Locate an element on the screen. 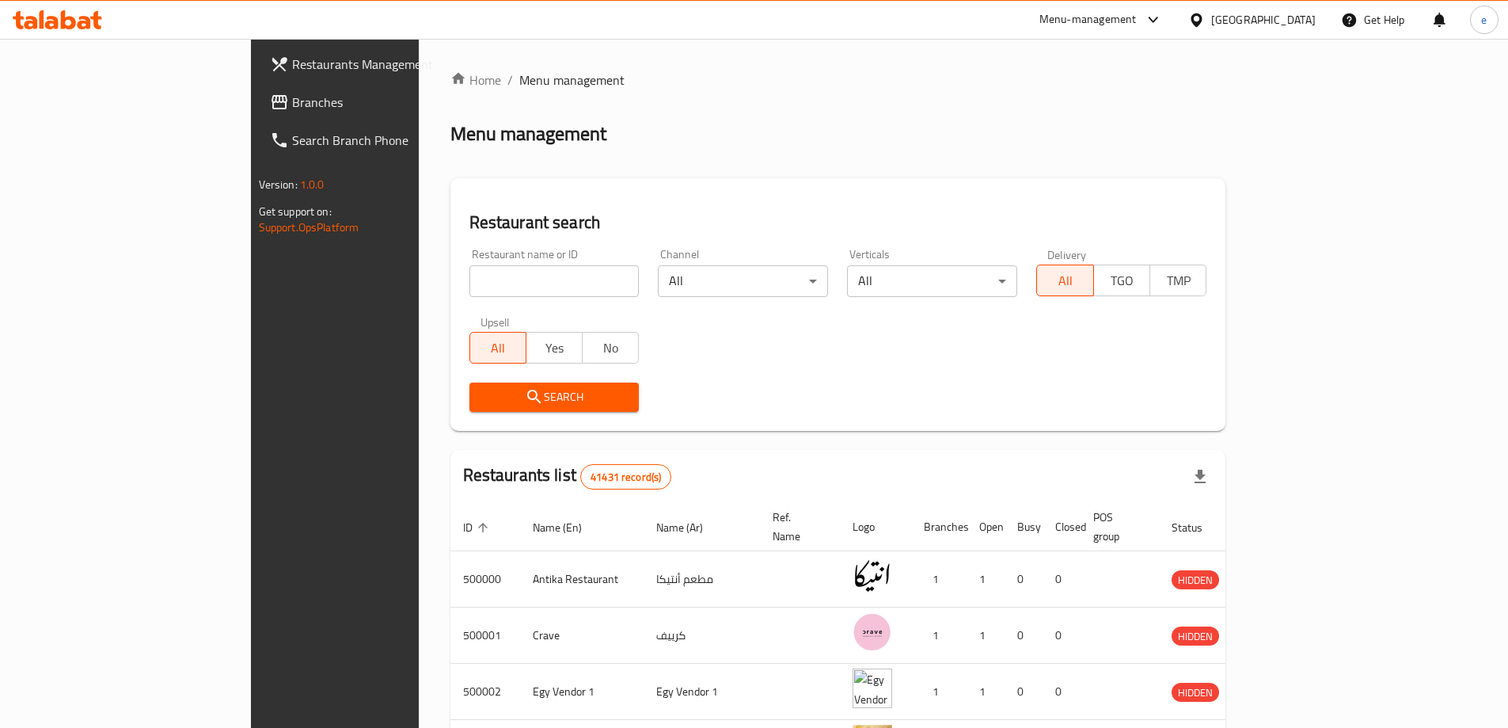 This screenshot has width=1508, height=728. div: Export file is located at coordinates (1200, 477).